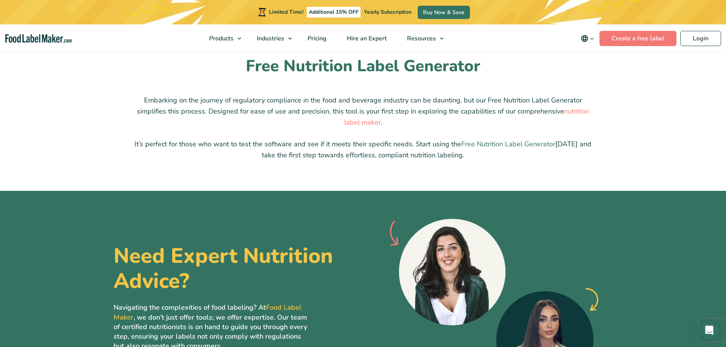 This screenshot has height=347, width=726. Describe the element at coordinates (366, 38) in the screenshot. I see `span: Hire an Expert` at that location.